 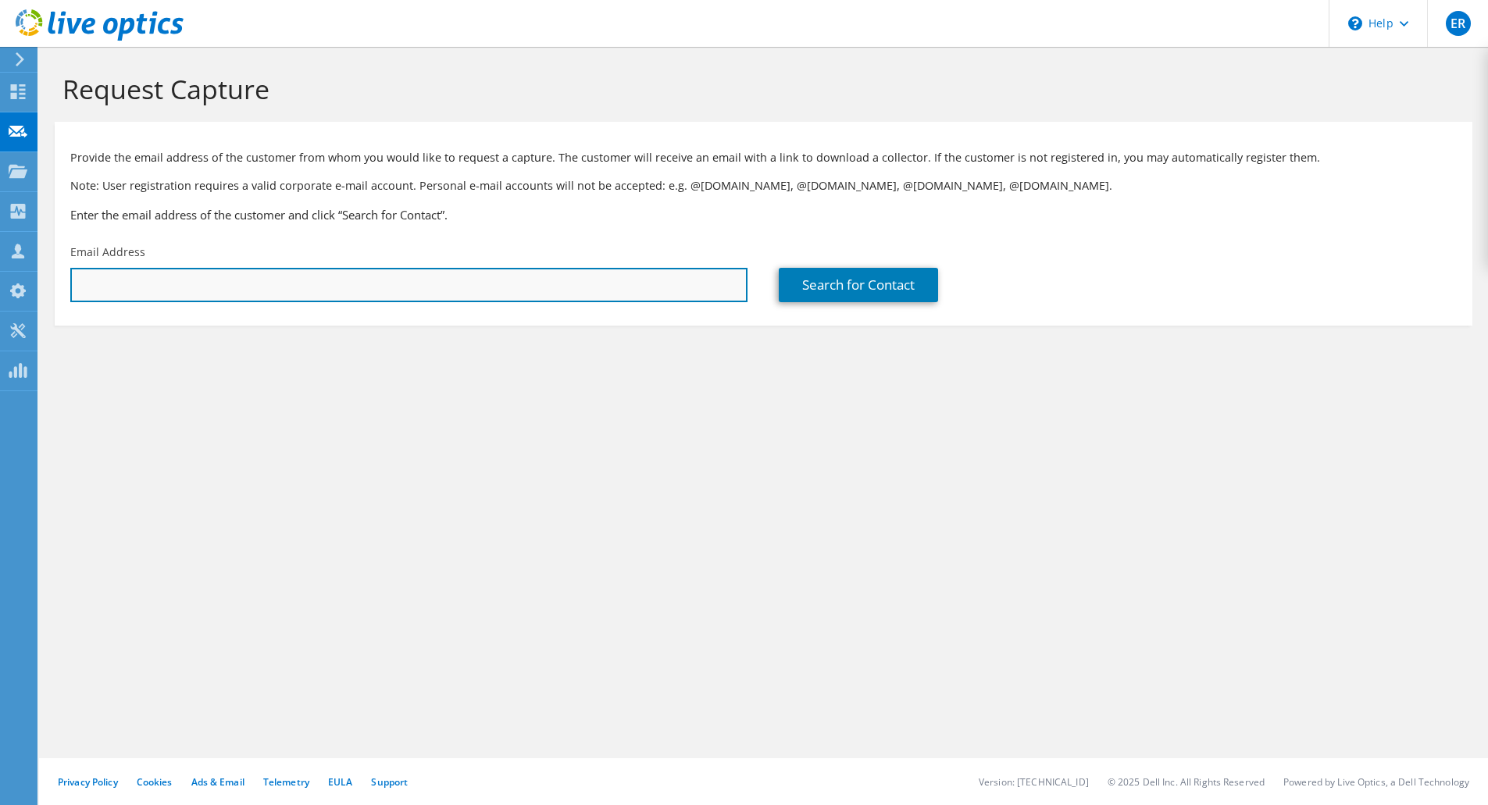 I want to click on a: Cookies, so click(x=155, y=782).